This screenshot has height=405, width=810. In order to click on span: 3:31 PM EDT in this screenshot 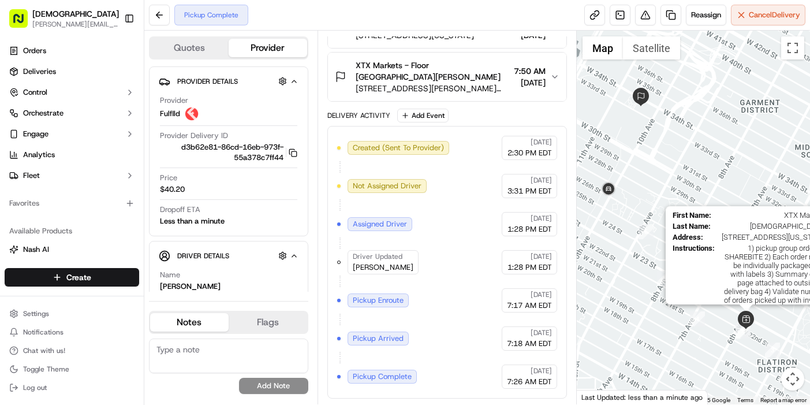, I will do `click(530, 191)`.